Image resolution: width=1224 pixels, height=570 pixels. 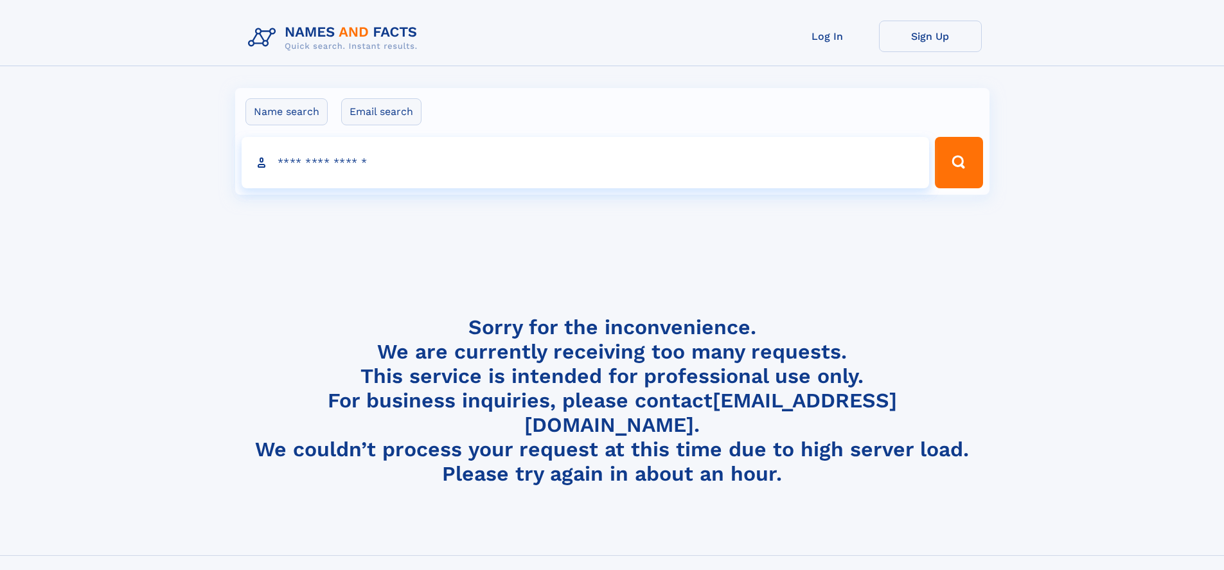 What do you see at coordinates (612, 400) in the screenshot?
I see `h4: Sorry for the inconvenience. We are currently receiving too many requests. This service is intend...` at bounding box center [612, 400].